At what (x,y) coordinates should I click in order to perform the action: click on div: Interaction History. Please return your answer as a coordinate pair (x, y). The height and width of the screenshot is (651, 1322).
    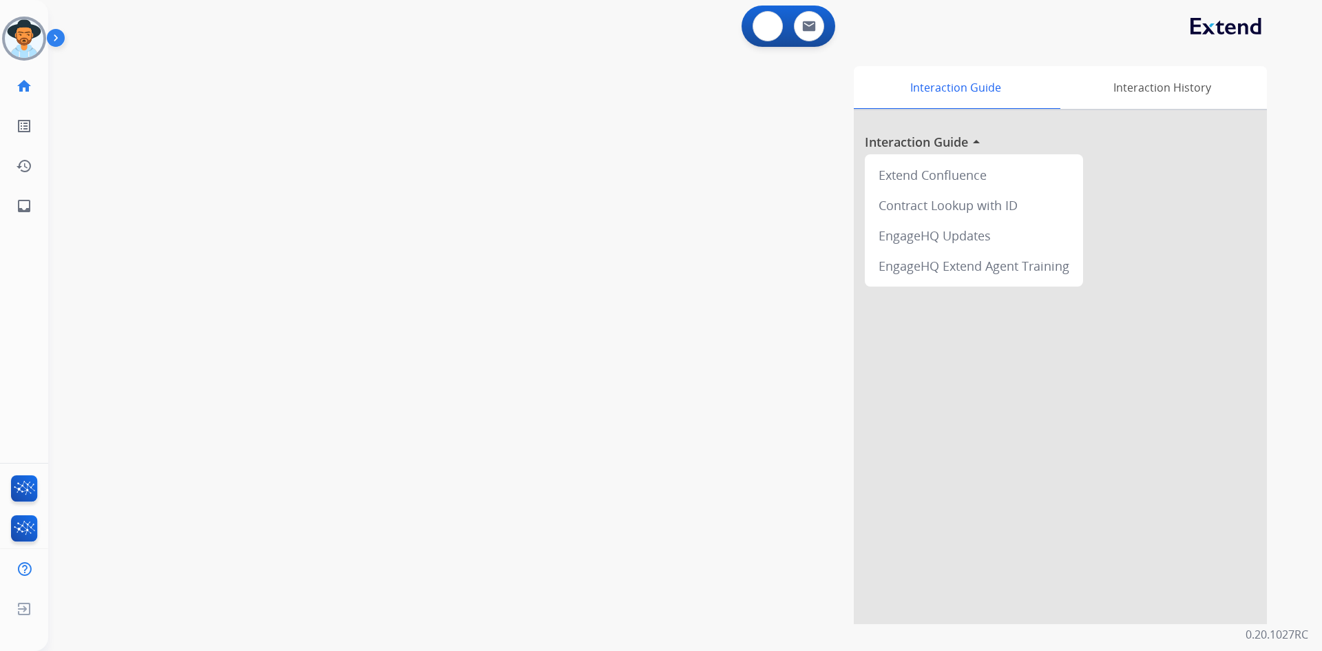
    Looking at the image, I should click on (1162, 87).